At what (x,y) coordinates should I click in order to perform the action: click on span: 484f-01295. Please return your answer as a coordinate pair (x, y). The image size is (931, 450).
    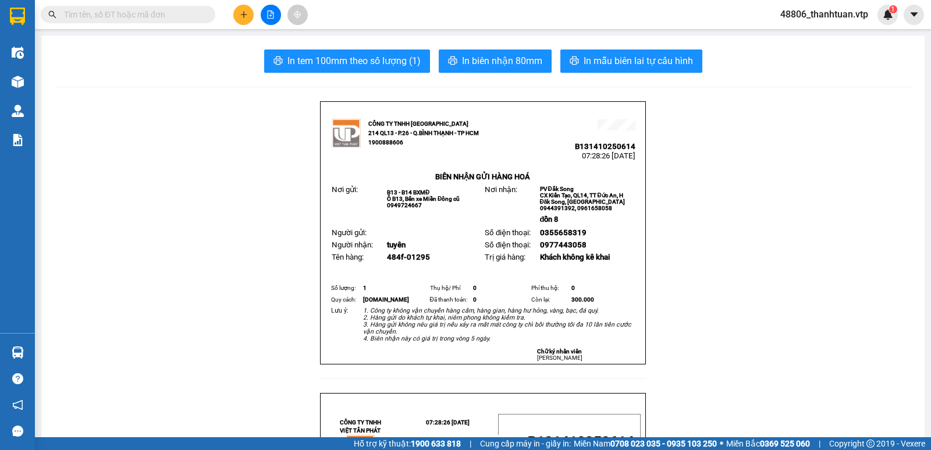
    Looking at the image, I should click on (409, 257).